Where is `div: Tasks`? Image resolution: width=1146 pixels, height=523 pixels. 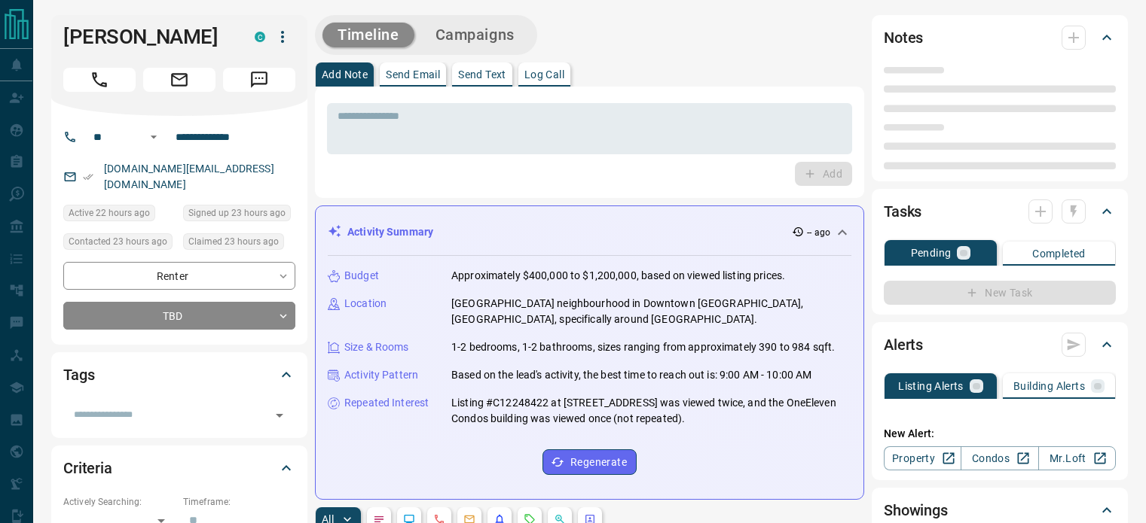 div: Tasks is located at coordinates (1000, 212).